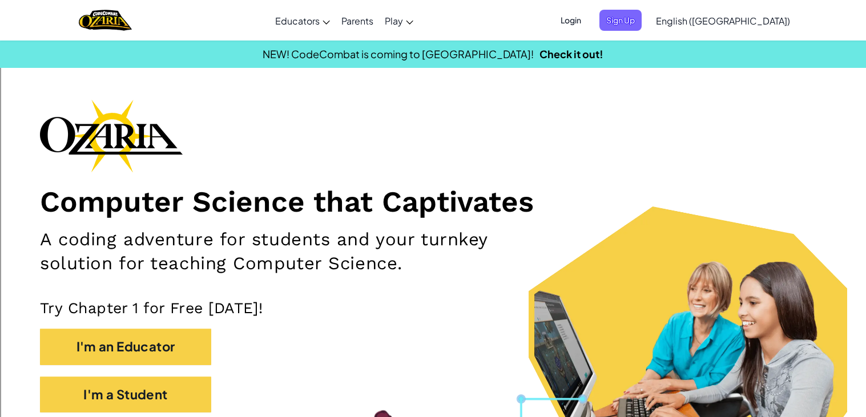 The image size is (866, 417). What do you see at coordinates (357, 21) in the screenshot?
I see `a: Parents` at bounding box center [357, 21].